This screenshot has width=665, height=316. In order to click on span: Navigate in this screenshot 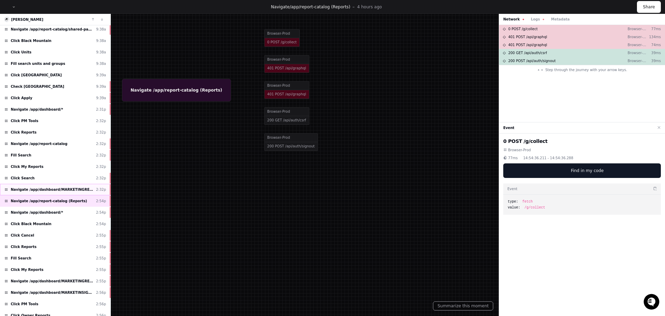, I will do `click(280, 7)`.